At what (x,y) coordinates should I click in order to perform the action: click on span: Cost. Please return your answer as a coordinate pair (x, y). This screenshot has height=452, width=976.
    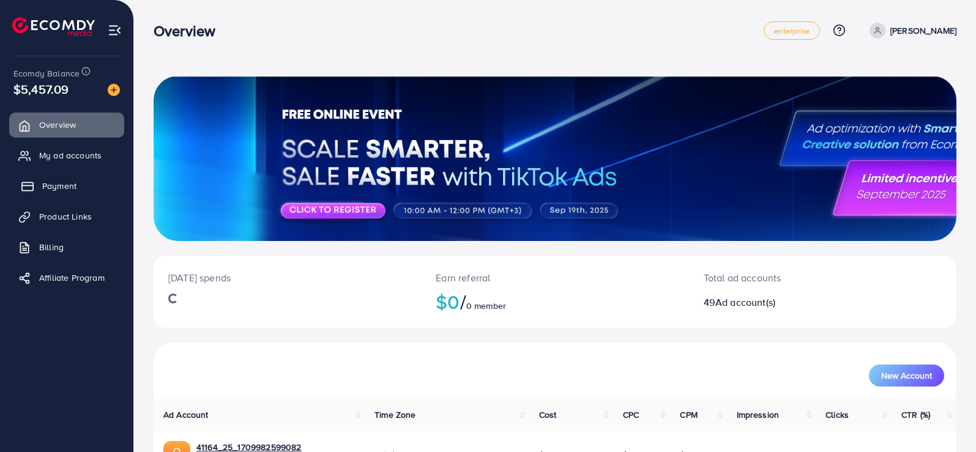
    Looking at the image, I should click on (548, 415).